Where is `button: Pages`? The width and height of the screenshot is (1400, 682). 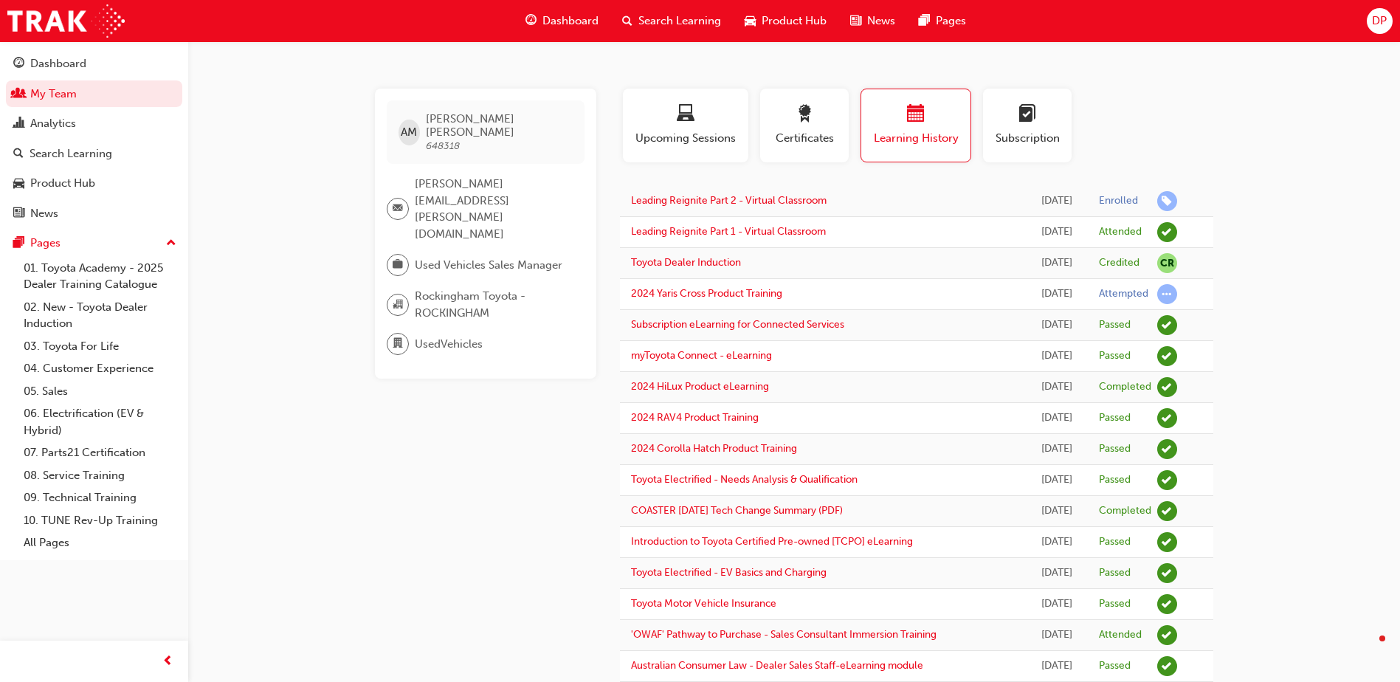 button: Pages is located at coordinates (94, 243).